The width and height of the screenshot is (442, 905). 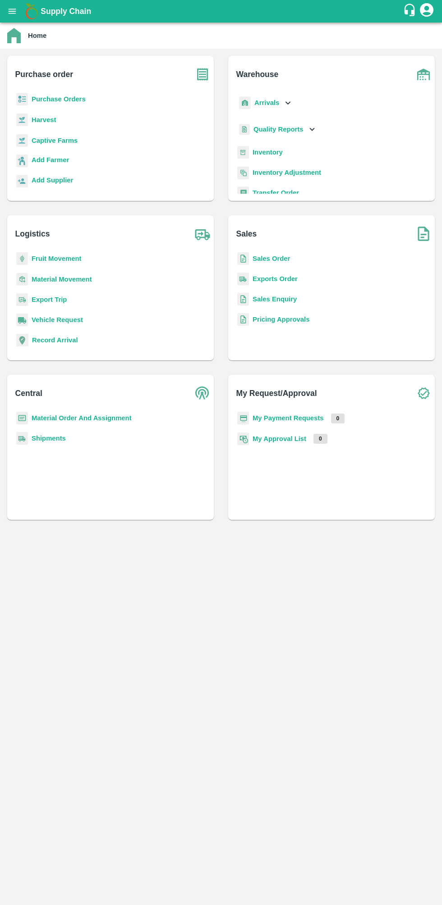 What do you see at coordinates (274, 299) in the screenshot?
I see `a: Sales Enquiry` at bounding box center [274, 299].